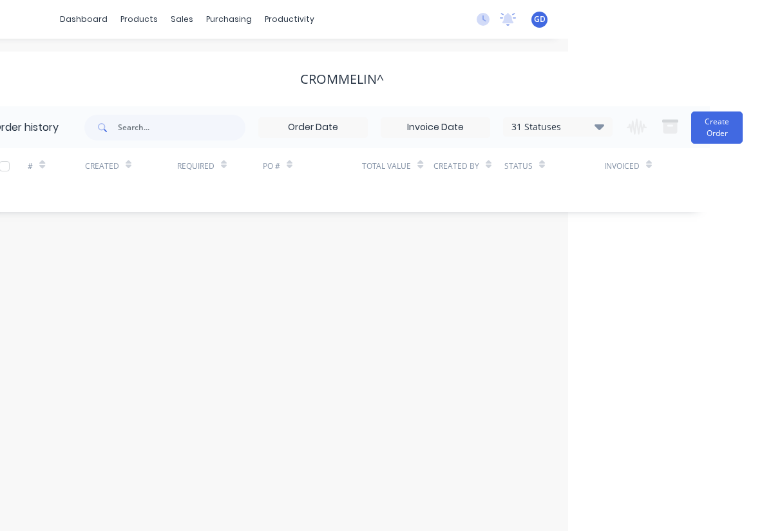  What do you see at coordinates (342, 79) in the screenshot?
I see `div: CROMMELIN^` at bounding box center [342, 79].